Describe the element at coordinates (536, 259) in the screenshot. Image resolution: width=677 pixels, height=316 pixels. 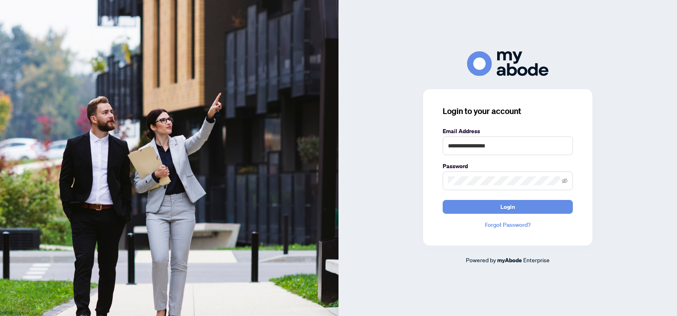
I see `span: Enterprise` at that location.